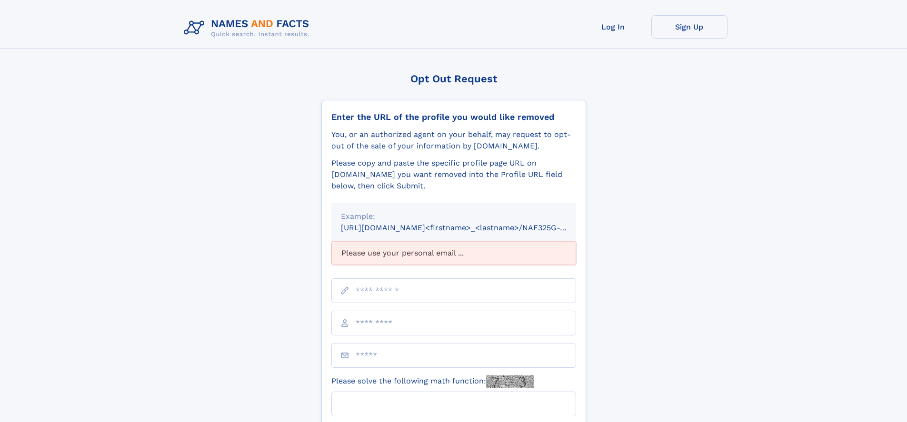  What do you see at coordinates (454, 217) in the screenshot?
I see `div: Example:` at bounding box center [454, 217].